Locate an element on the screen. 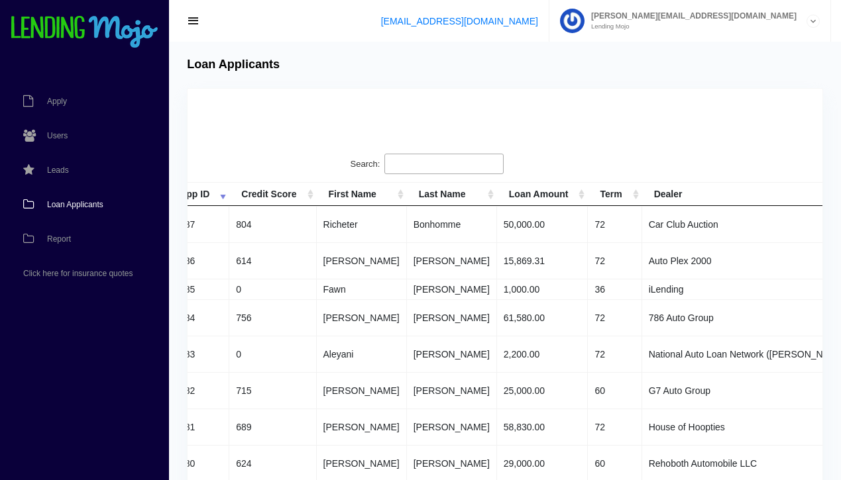  img: logo-small.png is located at coordinates (84, 32).